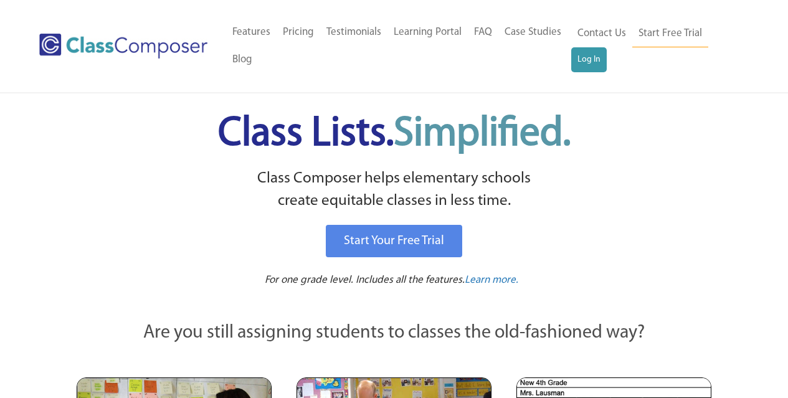 The width and height of the screenshot is (788, 398). I want to click on a: Log In, so click(588, 60).